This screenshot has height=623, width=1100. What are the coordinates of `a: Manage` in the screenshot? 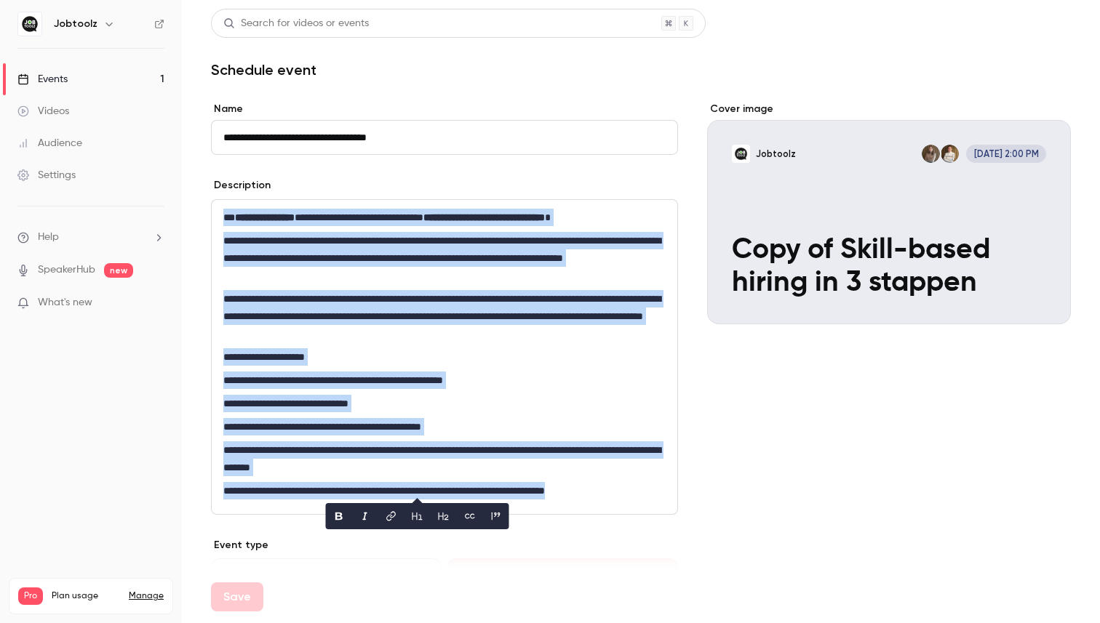 It's located at (146, 596).